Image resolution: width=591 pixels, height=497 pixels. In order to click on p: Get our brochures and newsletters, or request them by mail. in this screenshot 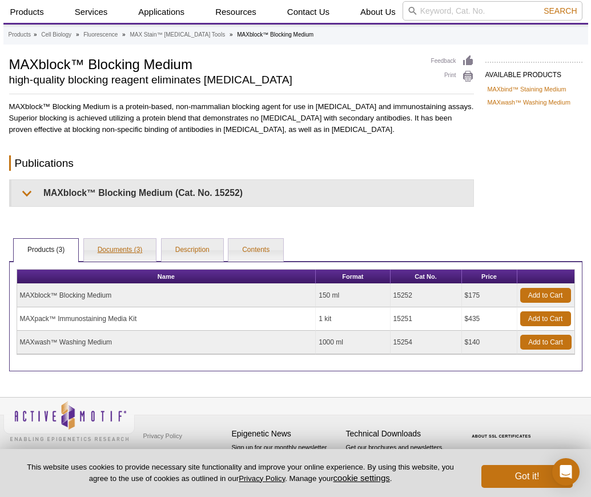, I will do `click(400, 457)`.